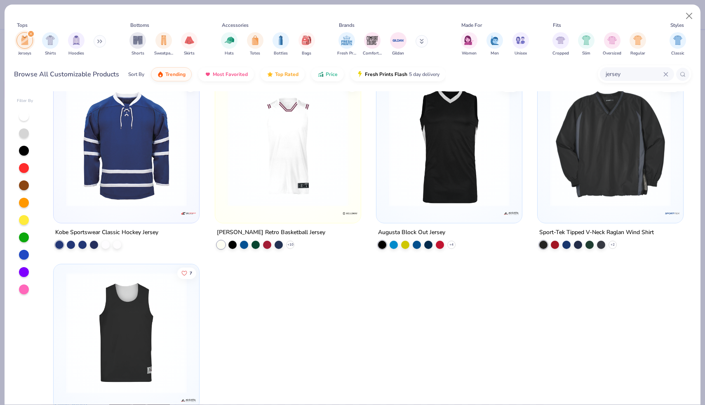  What do you see at coordinates (372, 44) in the screenshot?
I see `div: filter for Comfort Colors` at bounding box center [372, 44].